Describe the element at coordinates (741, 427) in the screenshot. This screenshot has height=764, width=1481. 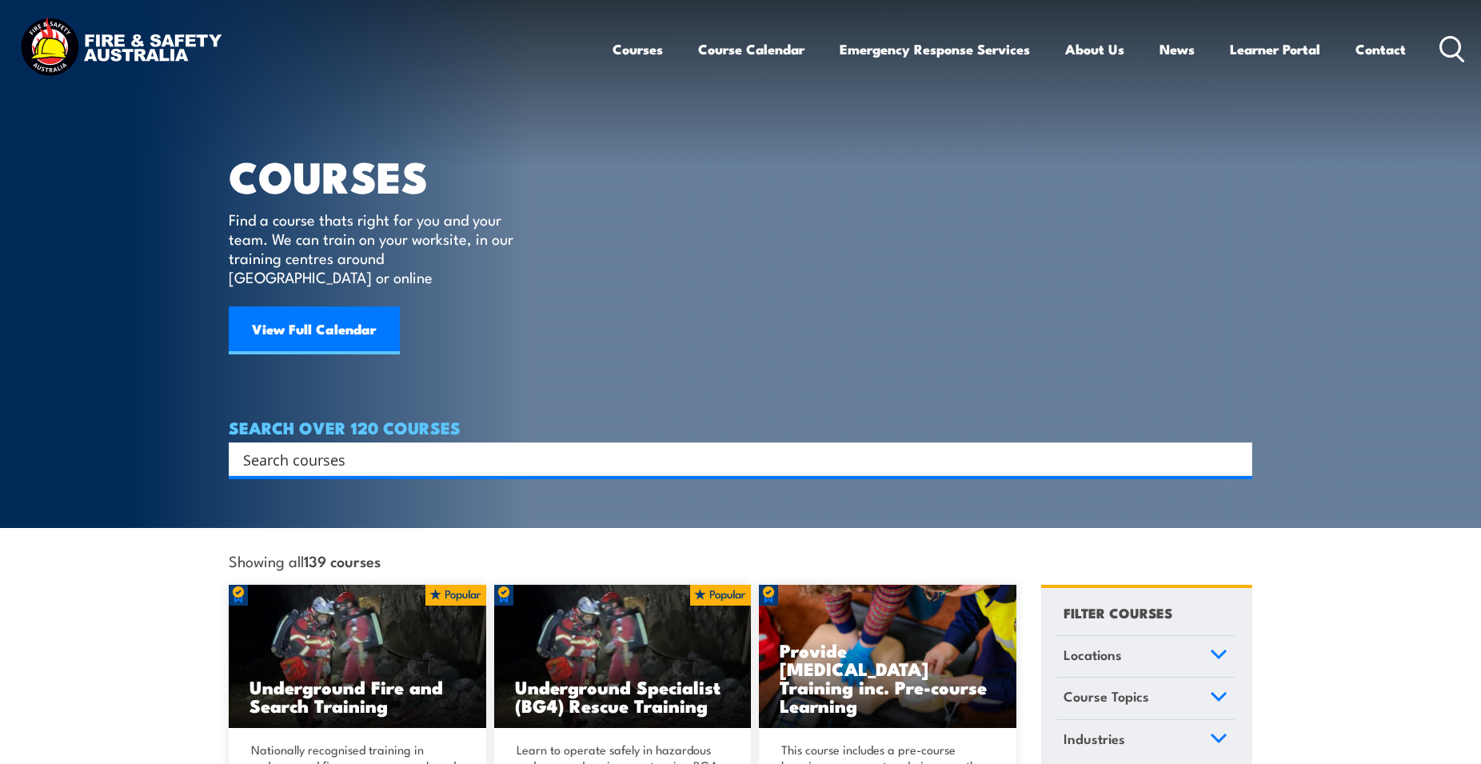
I see `h4: SEARCH OVER 120 COURSES` at that location.